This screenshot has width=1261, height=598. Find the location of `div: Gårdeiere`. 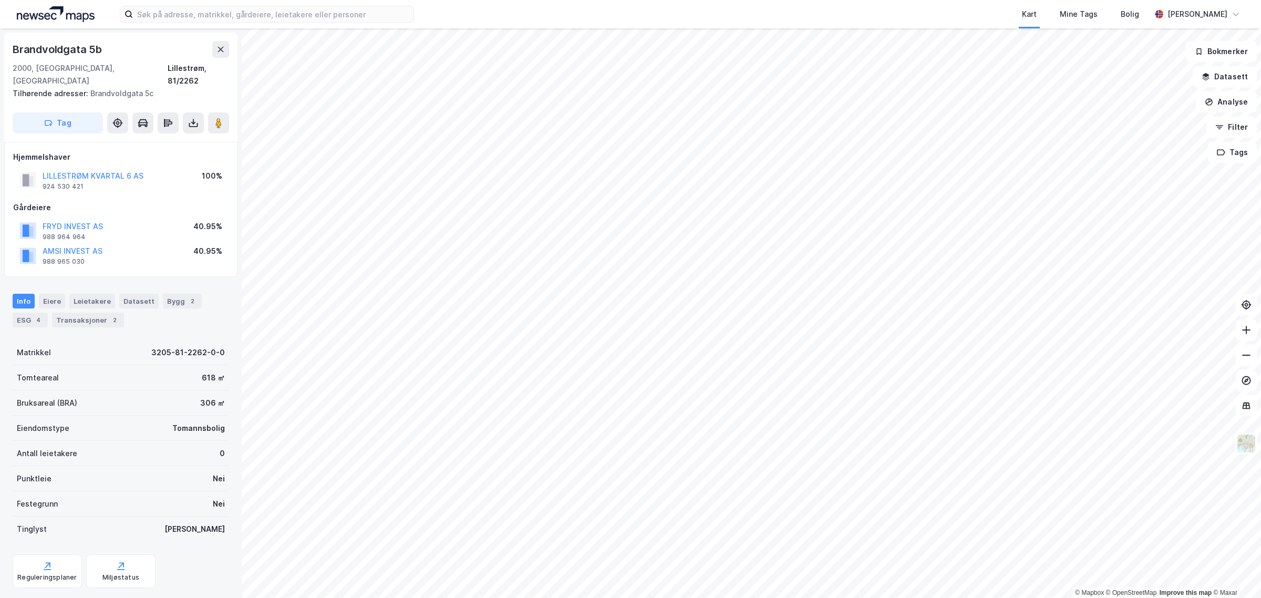

div: Gårdeiere is located at coordinates (121, 208).